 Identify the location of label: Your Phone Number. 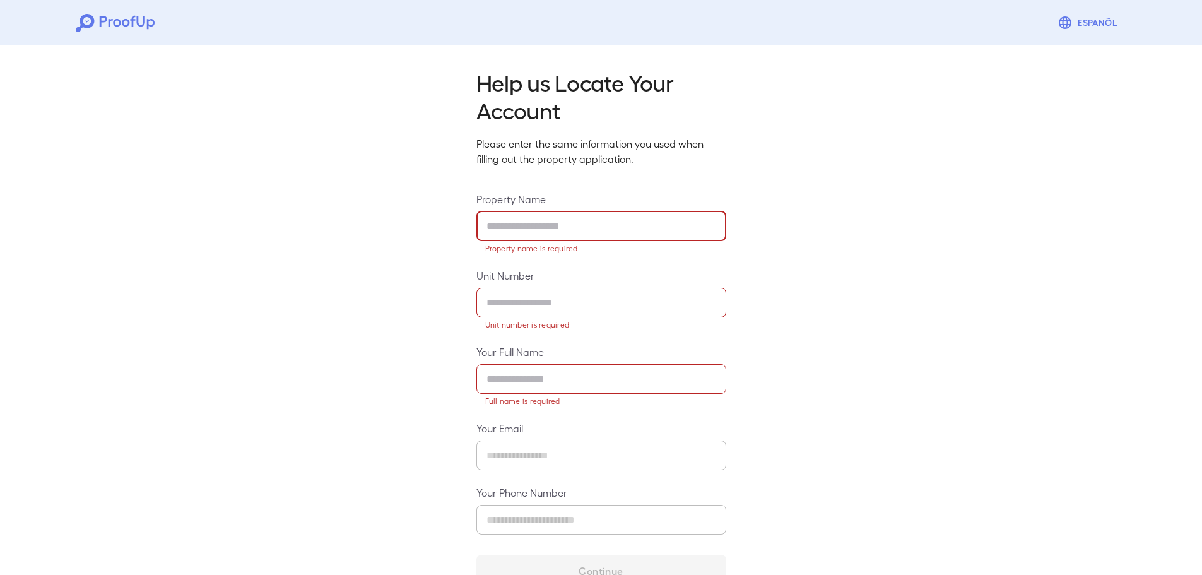
(601, 492).